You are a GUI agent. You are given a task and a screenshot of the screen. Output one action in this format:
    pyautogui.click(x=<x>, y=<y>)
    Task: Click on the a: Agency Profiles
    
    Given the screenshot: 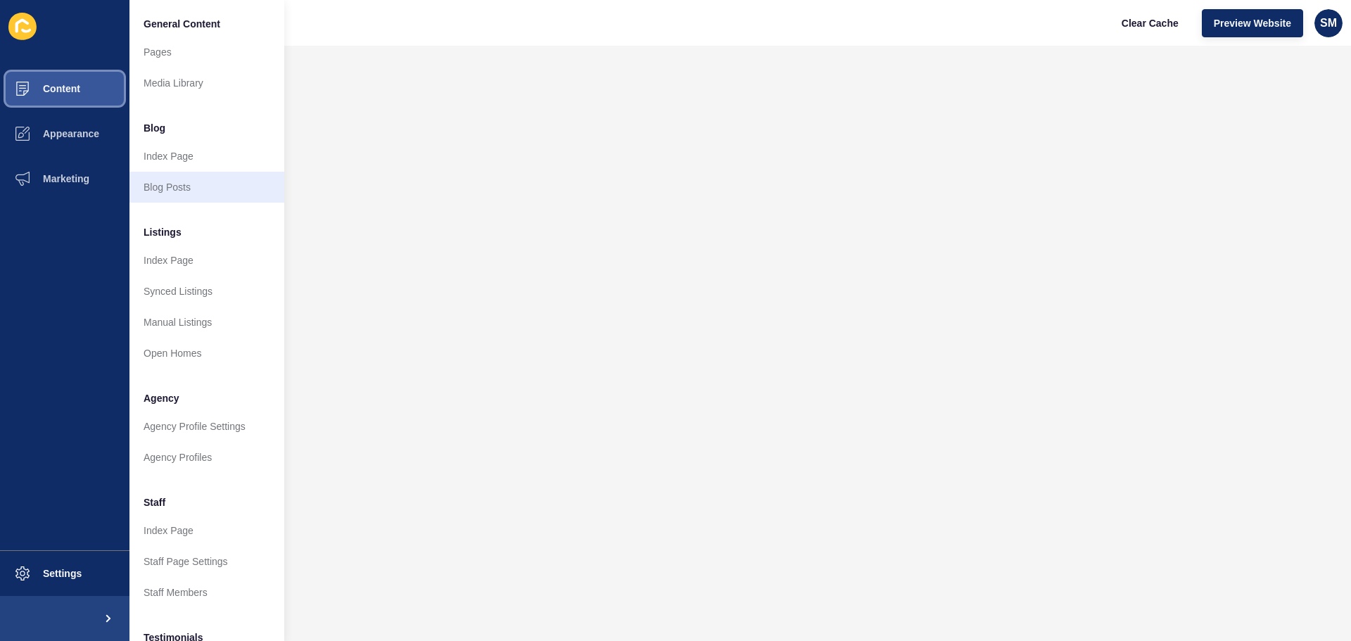 What is the action you would take?
    pyautogui.click(x=207, y=457)
    